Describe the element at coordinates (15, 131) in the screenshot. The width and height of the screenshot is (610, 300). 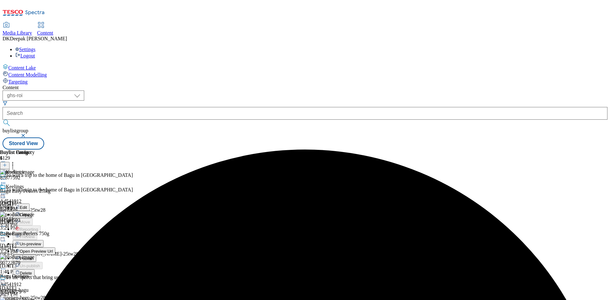
I see `span: buylistgroup` at that location.